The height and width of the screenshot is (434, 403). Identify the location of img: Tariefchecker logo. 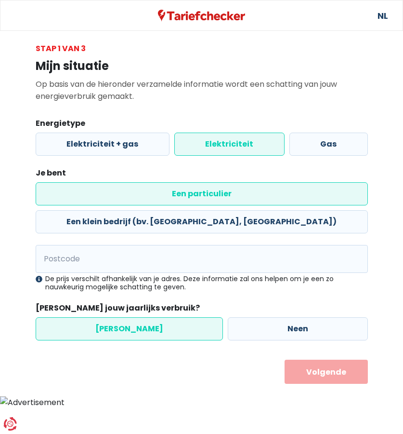
(202, 15).